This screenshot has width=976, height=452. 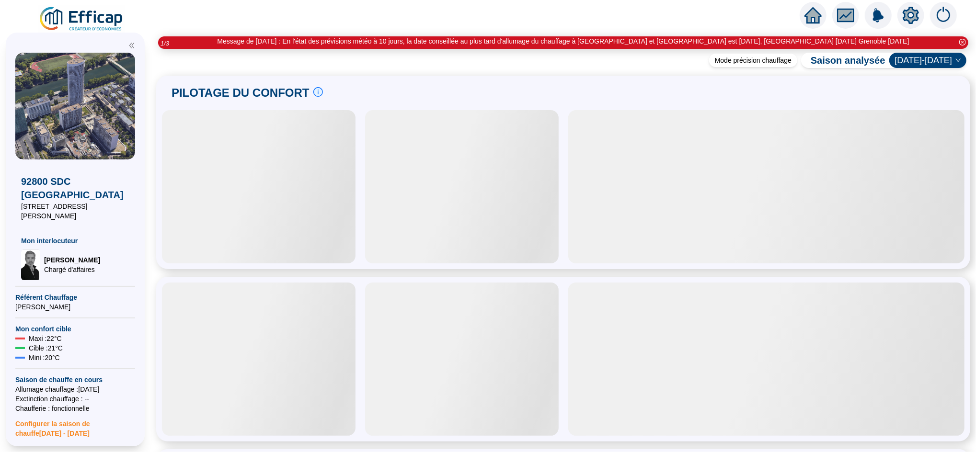 I want to click on span: Mini : 20 °C, so click(x=44, y=358).